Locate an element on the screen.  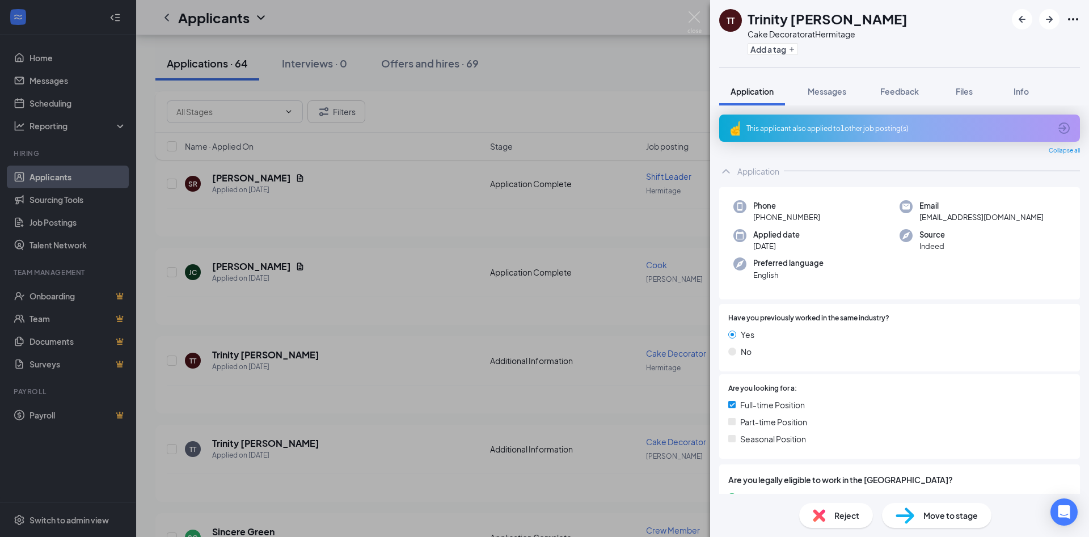
span: Info is located at coordinates (1021, 91).